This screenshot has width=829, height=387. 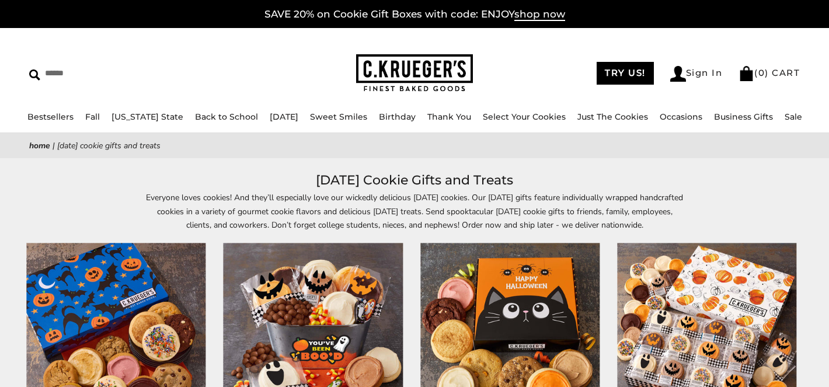 I want to click on a: Birthday, so click(x=397, y=117).